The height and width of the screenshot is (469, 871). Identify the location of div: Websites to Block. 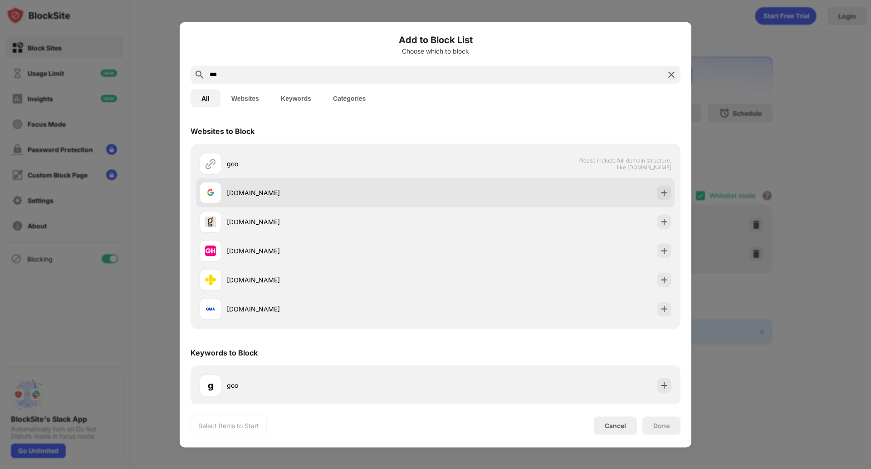
(222, 131).